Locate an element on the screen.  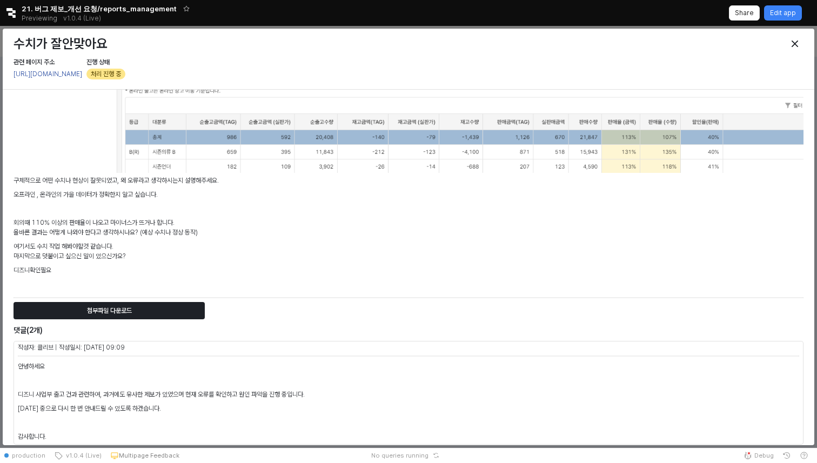
p: 첨부파일 다운로드 is located at coordinates (109, 311).